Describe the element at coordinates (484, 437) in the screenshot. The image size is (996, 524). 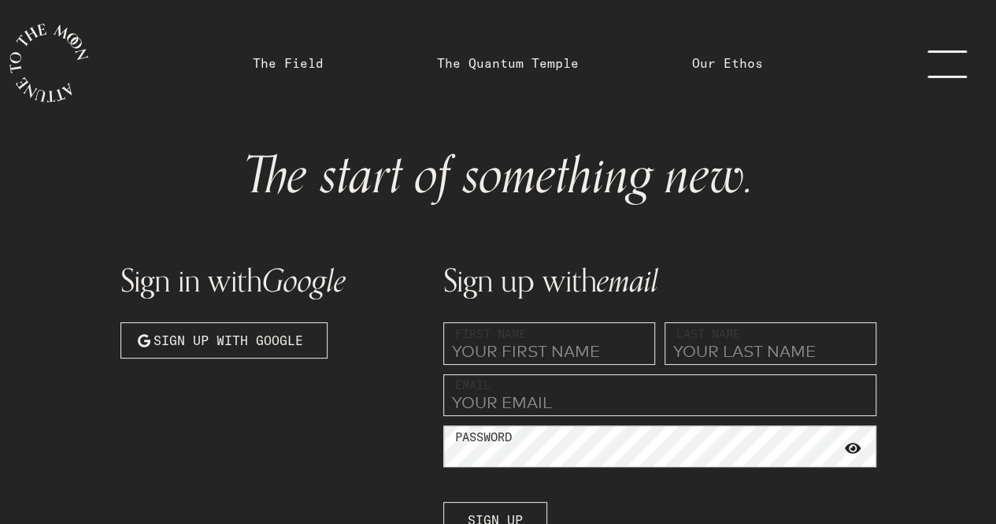
I see `label: Password` at that location.